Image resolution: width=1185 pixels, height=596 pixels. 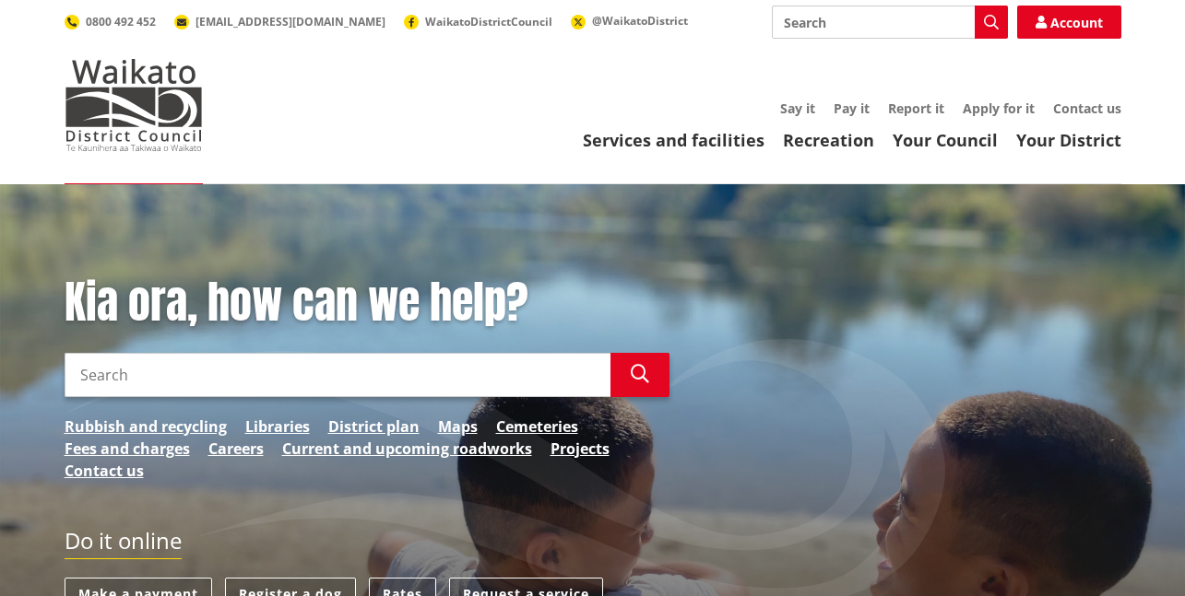 What do you see at coordinates (915, 108) in the screenshot?
I see `a: Report it` at bounding box center [915, 108].